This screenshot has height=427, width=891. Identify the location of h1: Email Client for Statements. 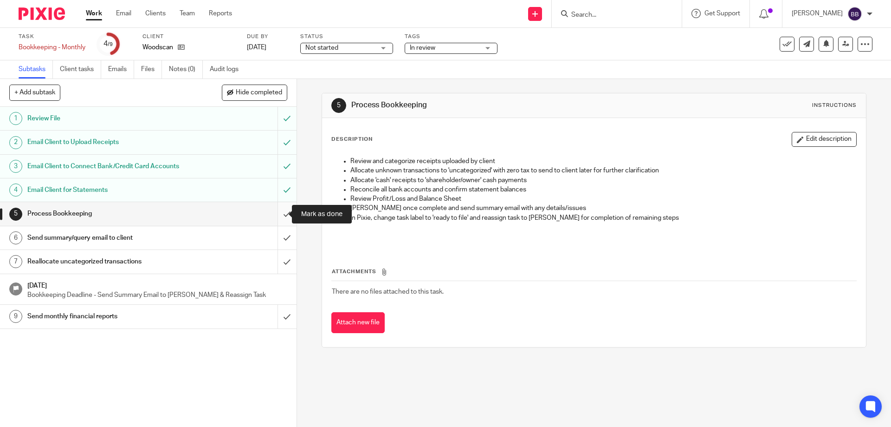
(108, 190).